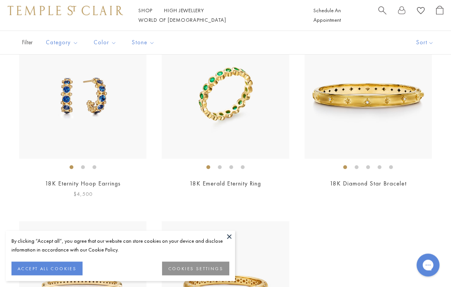 Image resolution: width=451 pixels, height=287 pixels. I want to click on button: Show sort by, so click(425, 42).